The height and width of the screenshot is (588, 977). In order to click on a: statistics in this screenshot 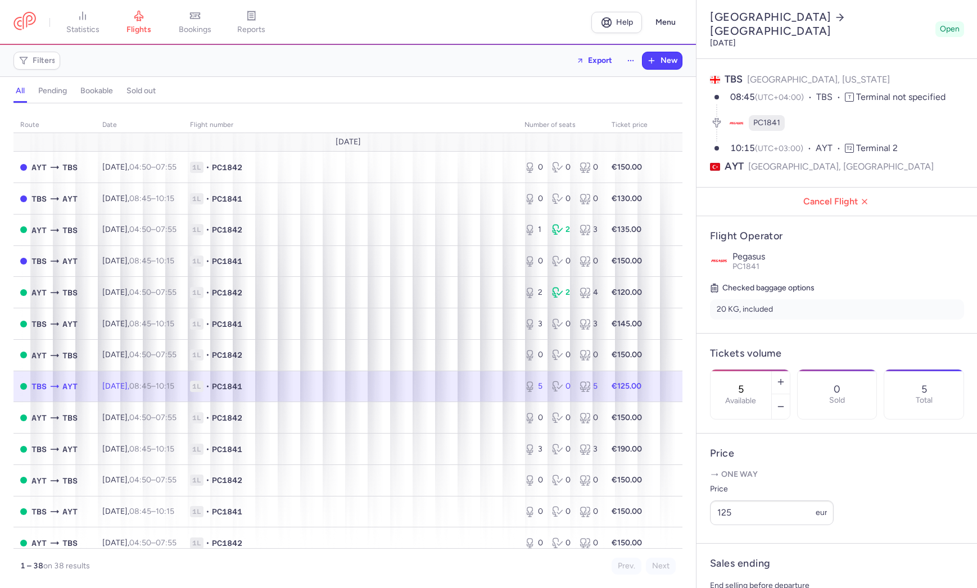, I will do `click(83, 22)`.